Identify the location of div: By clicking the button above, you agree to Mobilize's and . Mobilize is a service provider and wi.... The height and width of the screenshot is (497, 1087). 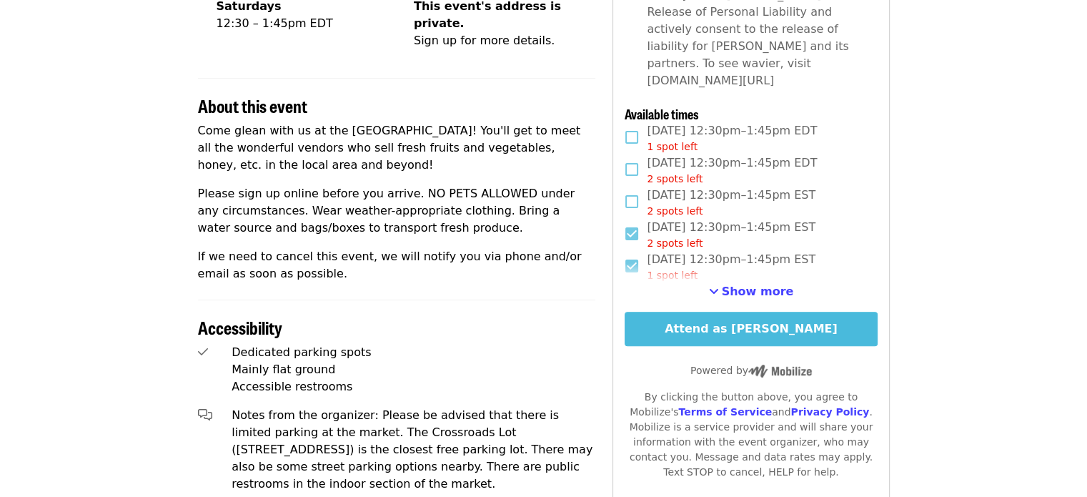
(751, 435).